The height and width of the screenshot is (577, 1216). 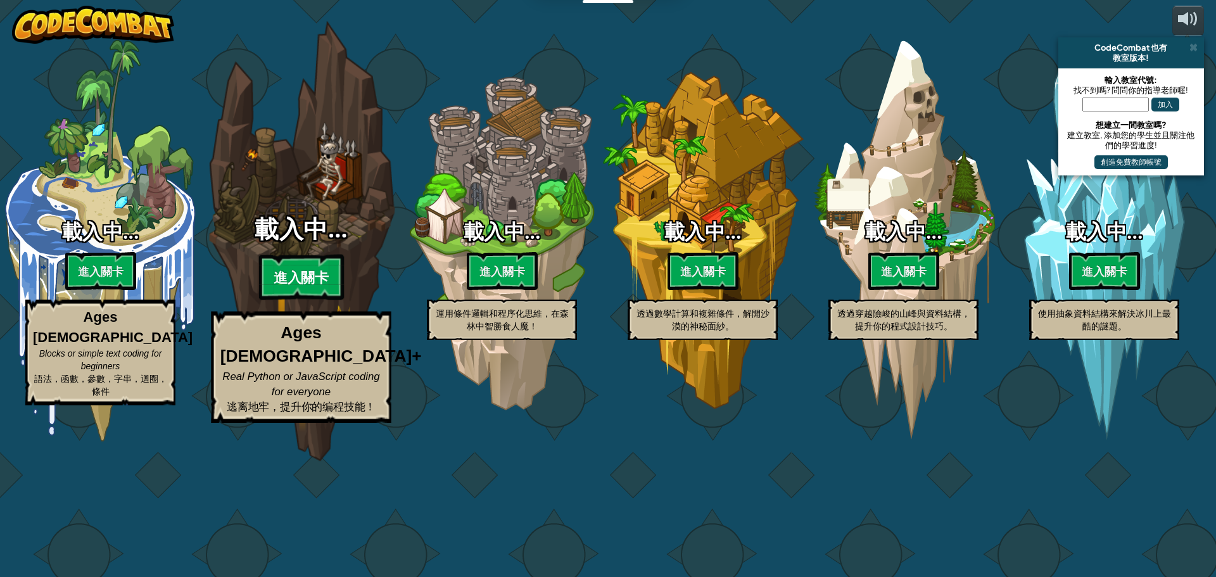 What do you see at coordinates (301, 383) in the screenshot?
I see `span: Real Python or JavaScript coding for everyone` at bounding box center [301, 383].